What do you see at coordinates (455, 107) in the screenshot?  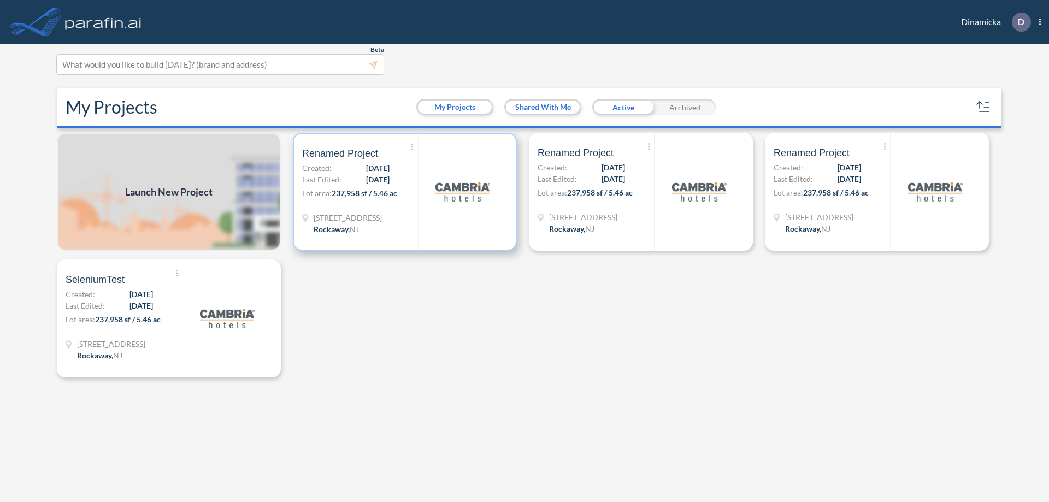 I see `button: My Projects` at bounding box center [455, 107].